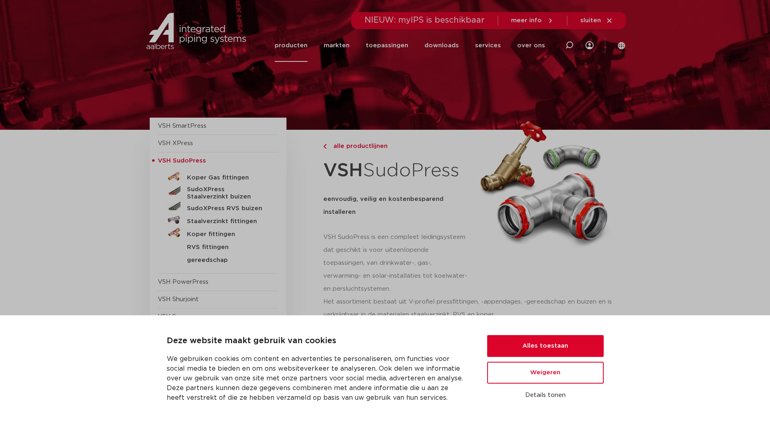 The width and height of the screenshot is (770, 422). I want to click on span: VSH SmartPress, so click(182, 126).